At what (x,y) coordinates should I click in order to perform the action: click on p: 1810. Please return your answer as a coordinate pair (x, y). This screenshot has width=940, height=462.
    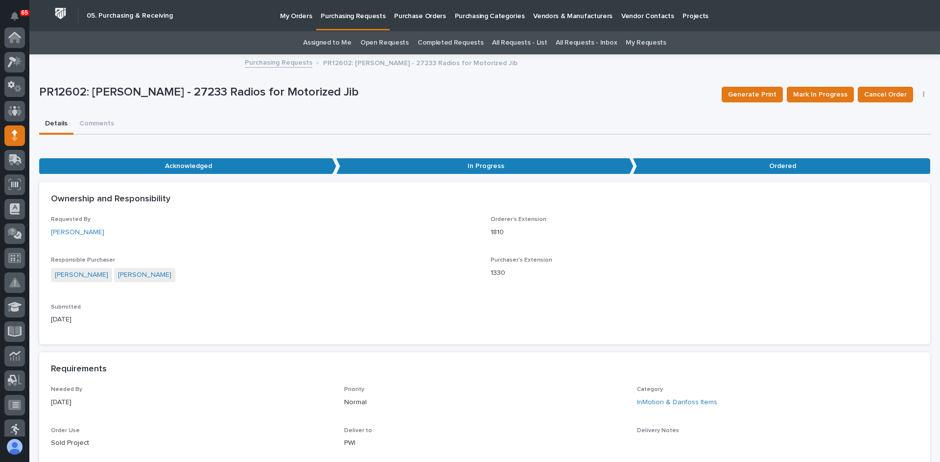
    Looking at the image, I should click on (704, 232).